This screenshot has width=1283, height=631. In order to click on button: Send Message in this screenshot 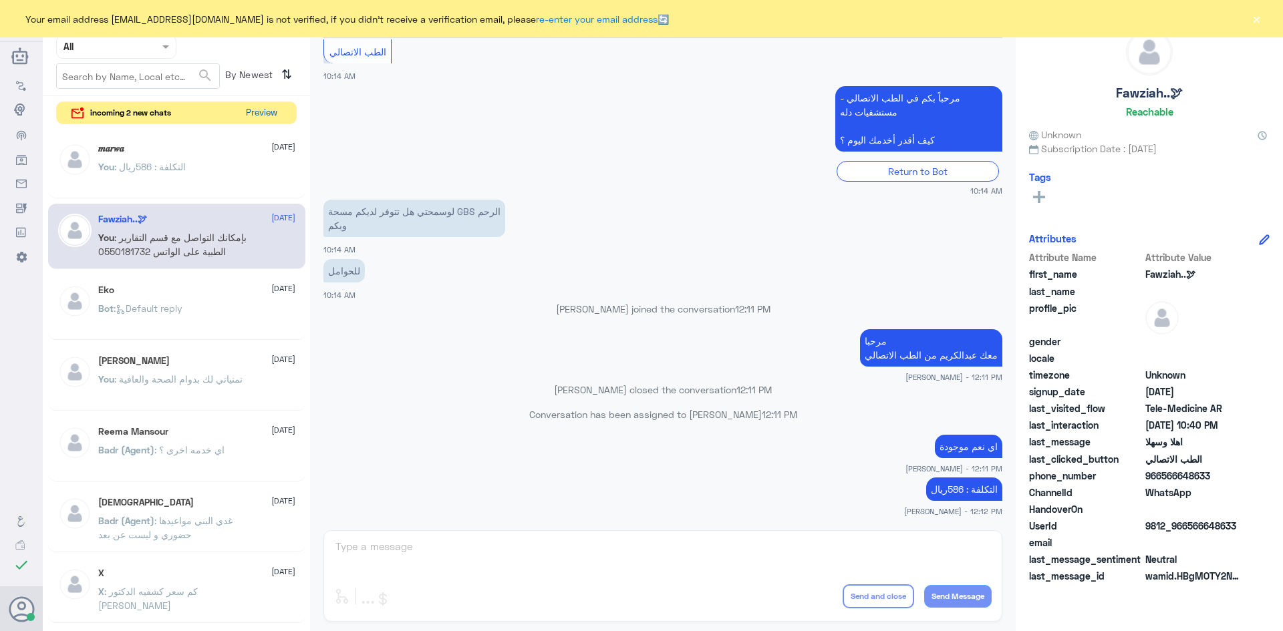, I will do `click(957, 597)`.